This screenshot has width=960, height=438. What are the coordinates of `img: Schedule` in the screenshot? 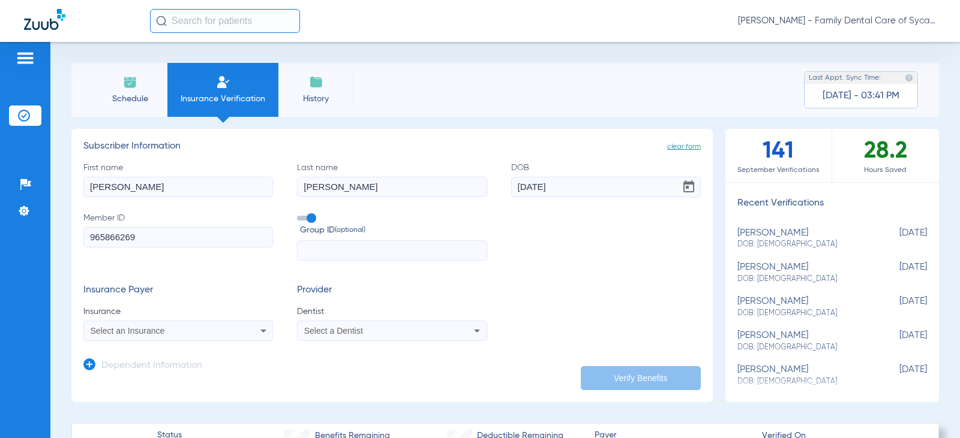 It's located at (130, 82).